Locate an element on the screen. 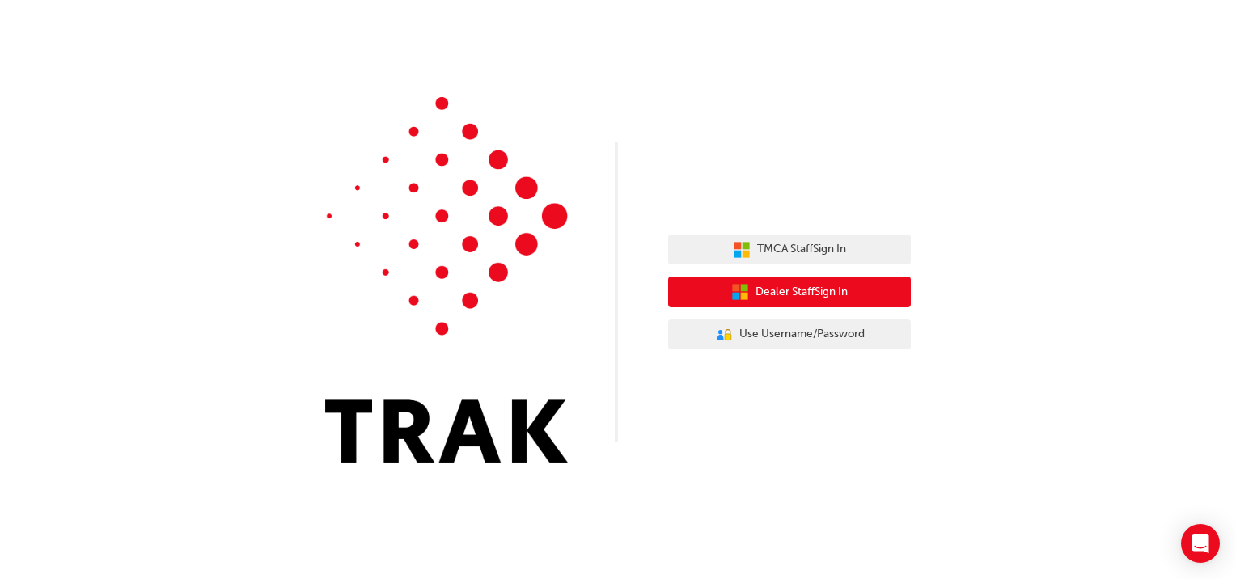 The width and height of the screenshot is (1236, 579). button: Use Username/Password is located at coordinates (790, 335).